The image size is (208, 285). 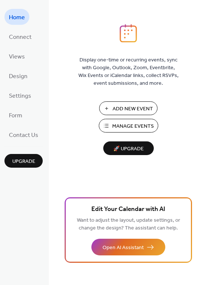 What do you see at coordinates (17, 17) in the screenshot?
I see `span: Home` at bounding box center [17, 17].